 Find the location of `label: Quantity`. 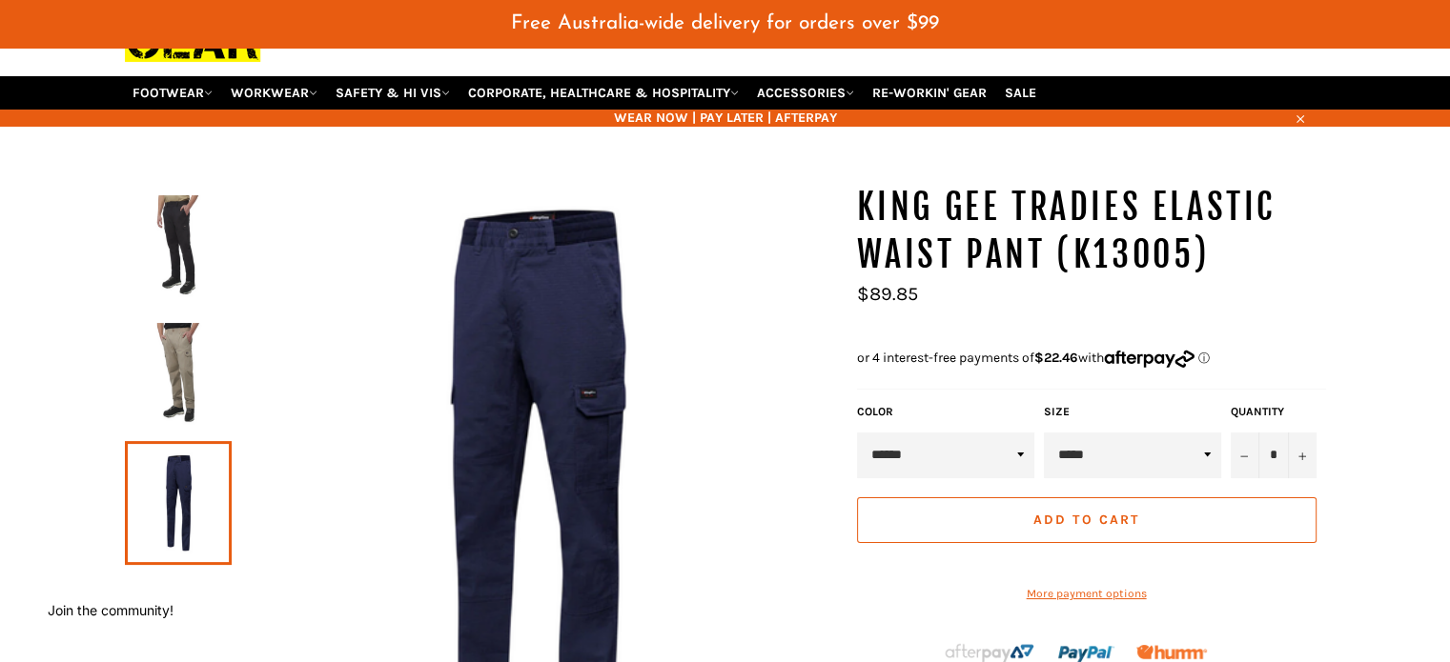

label: Quantity is located at coordinates (1273, 412).